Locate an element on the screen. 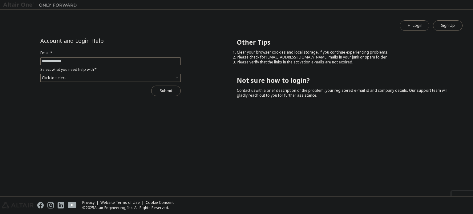 This screenshot has height=214, width=473. button: Sign Up is located at coordinates (448, 26).